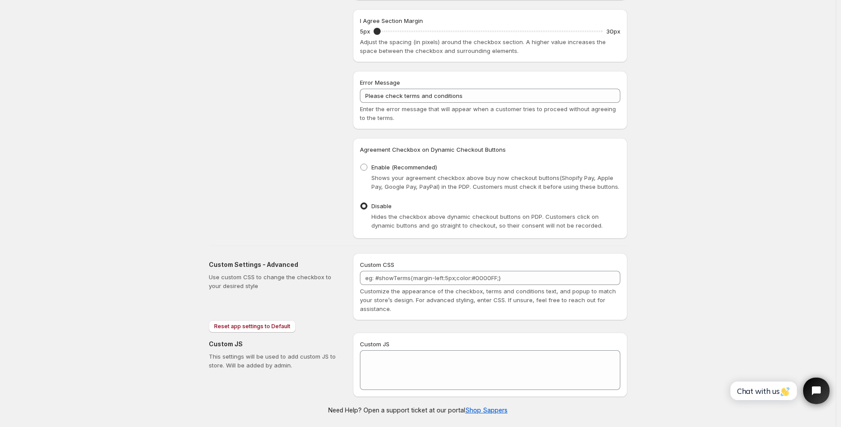 This screenshot has height=427, width=841. I want to click on span: Customize the appearance of the checkbox, terms and conditions text, and popup to match your stor..., so click(488, 300).